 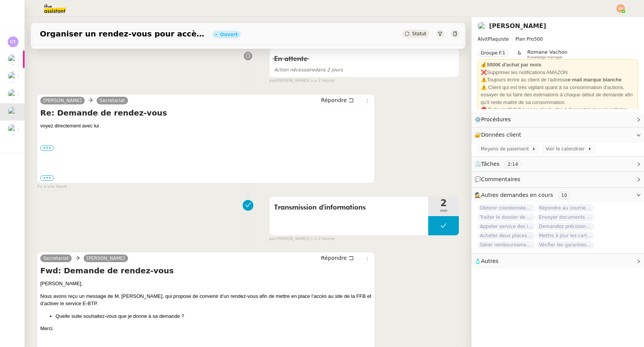 I want to click on span: Vérifier les garanties chez Axa, so click(x=566, y=245).